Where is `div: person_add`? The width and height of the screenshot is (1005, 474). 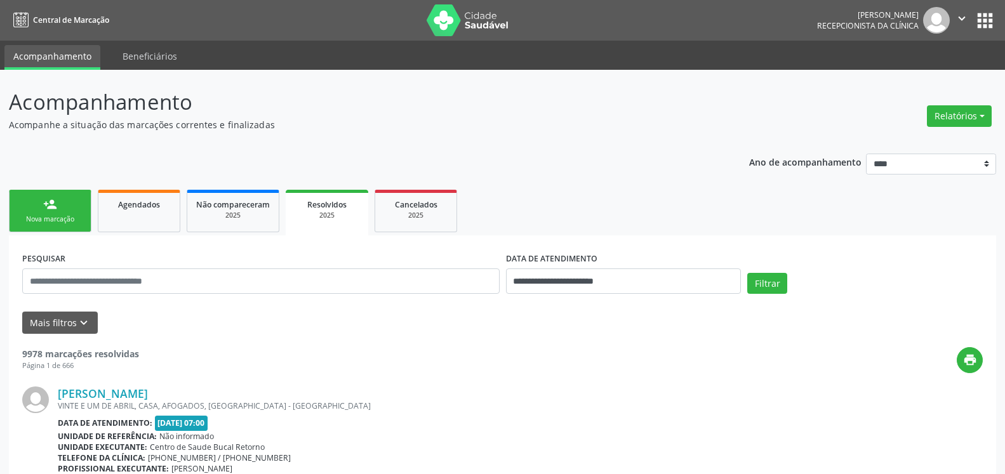
div: person_add is located at coordinates (50, 204).